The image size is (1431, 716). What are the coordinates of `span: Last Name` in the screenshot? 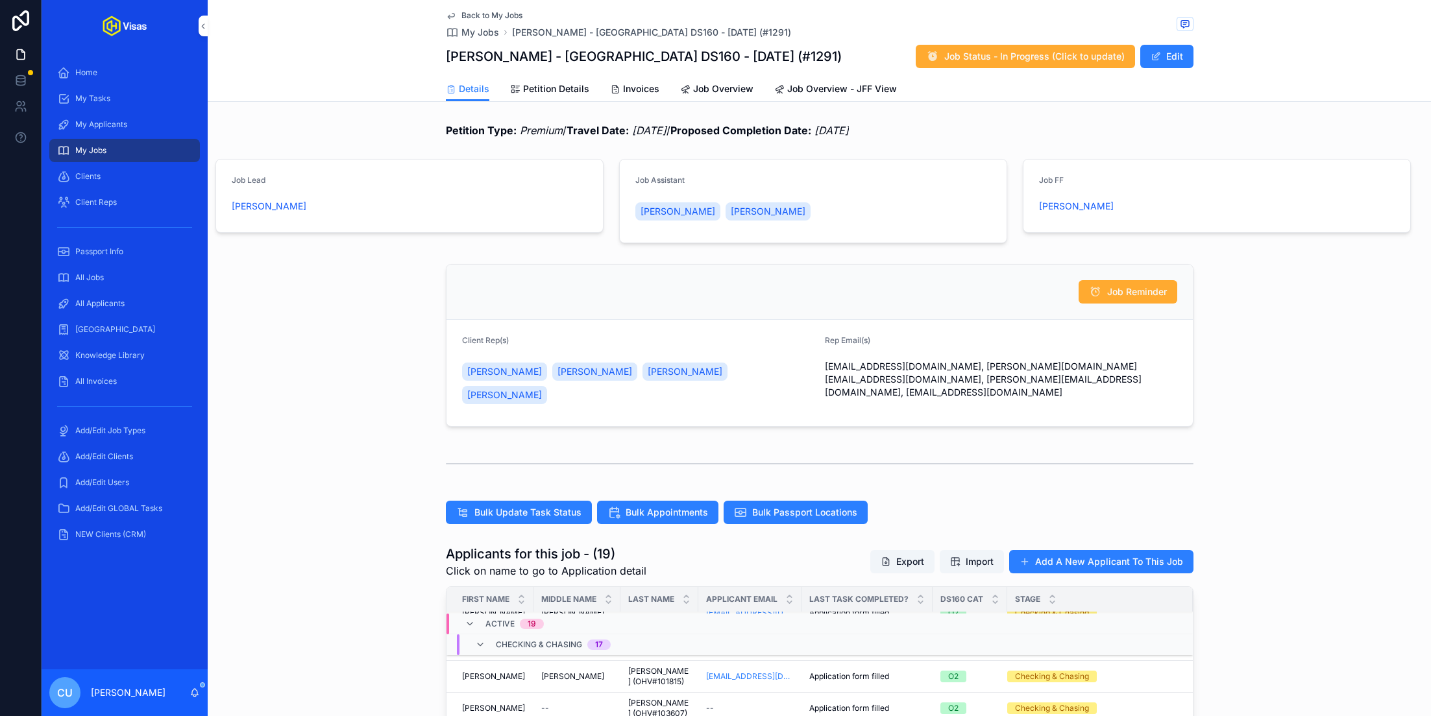 It's located at (651, 600).